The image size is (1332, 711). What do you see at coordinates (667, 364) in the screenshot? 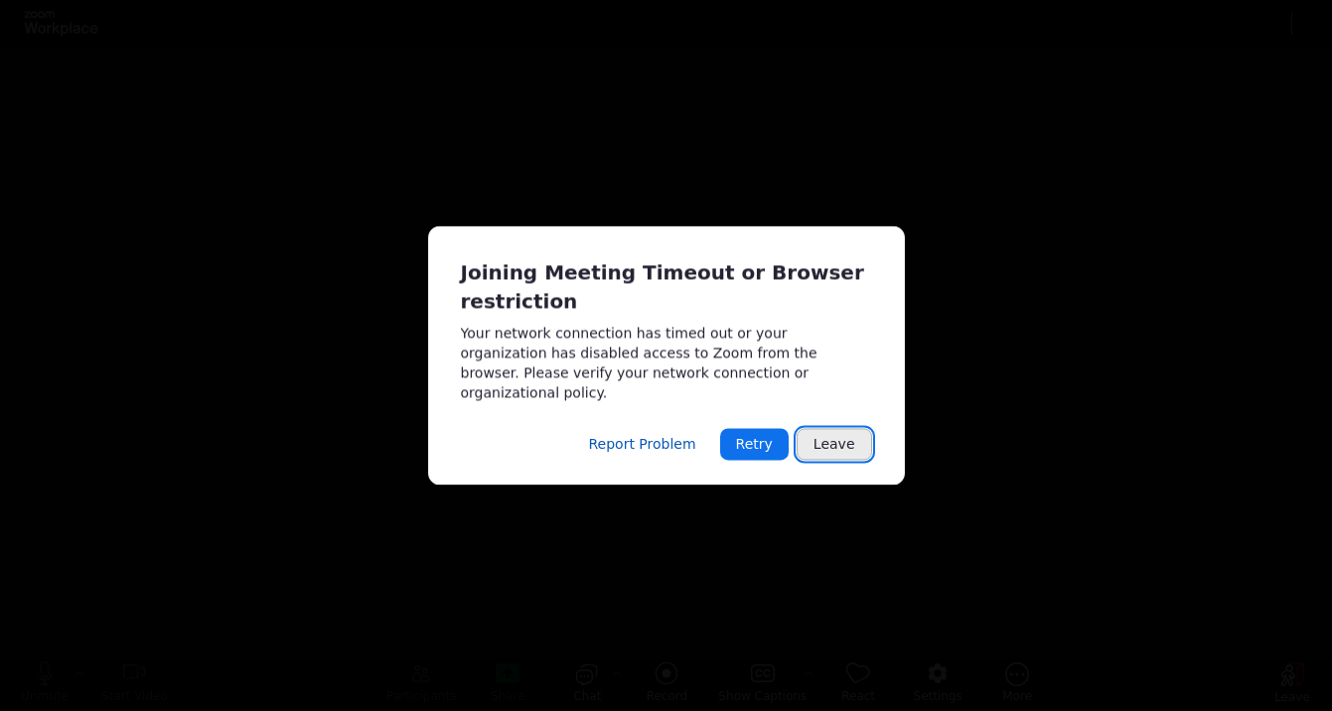
I see `div: Your network connection has timed out or your organization has disabled access to Zoom from the b...` at bounding box center [667, 364].